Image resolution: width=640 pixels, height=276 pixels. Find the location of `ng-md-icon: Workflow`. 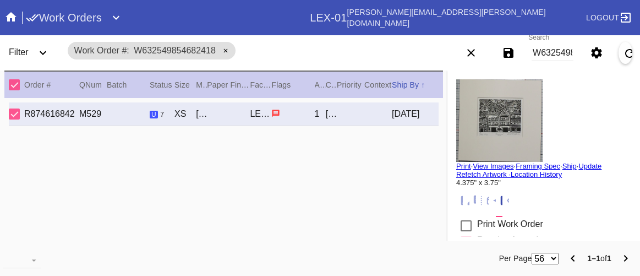

ng-md-icon: Workflow is located at coordinates (505, 201).